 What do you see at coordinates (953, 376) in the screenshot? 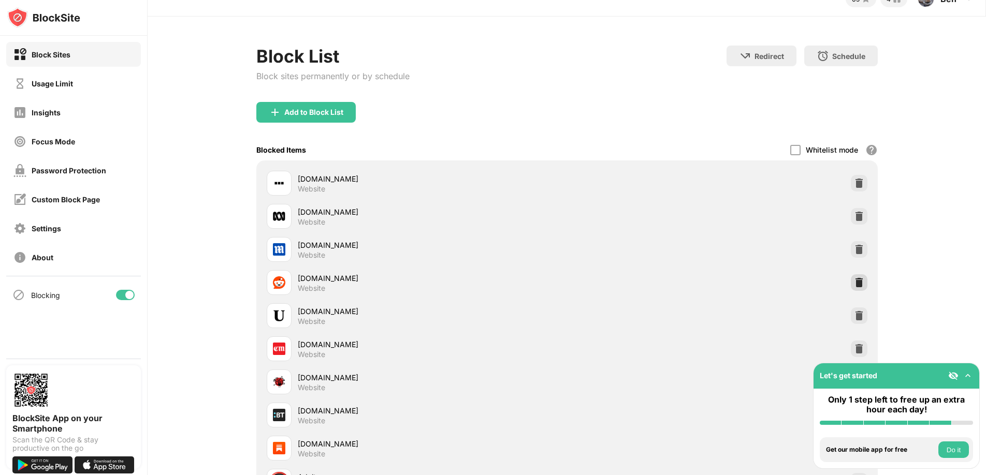
I see `img: eye-not-visible.svg` at bounding box center [953, 376].